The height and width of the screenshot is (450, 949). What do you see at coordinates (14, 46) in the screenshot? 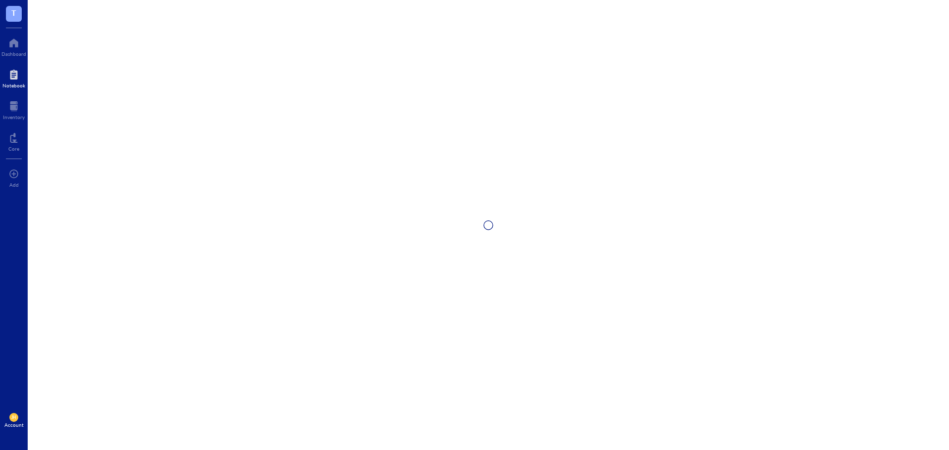
I see `a: Dashboard` at bounding box center [14, 46].